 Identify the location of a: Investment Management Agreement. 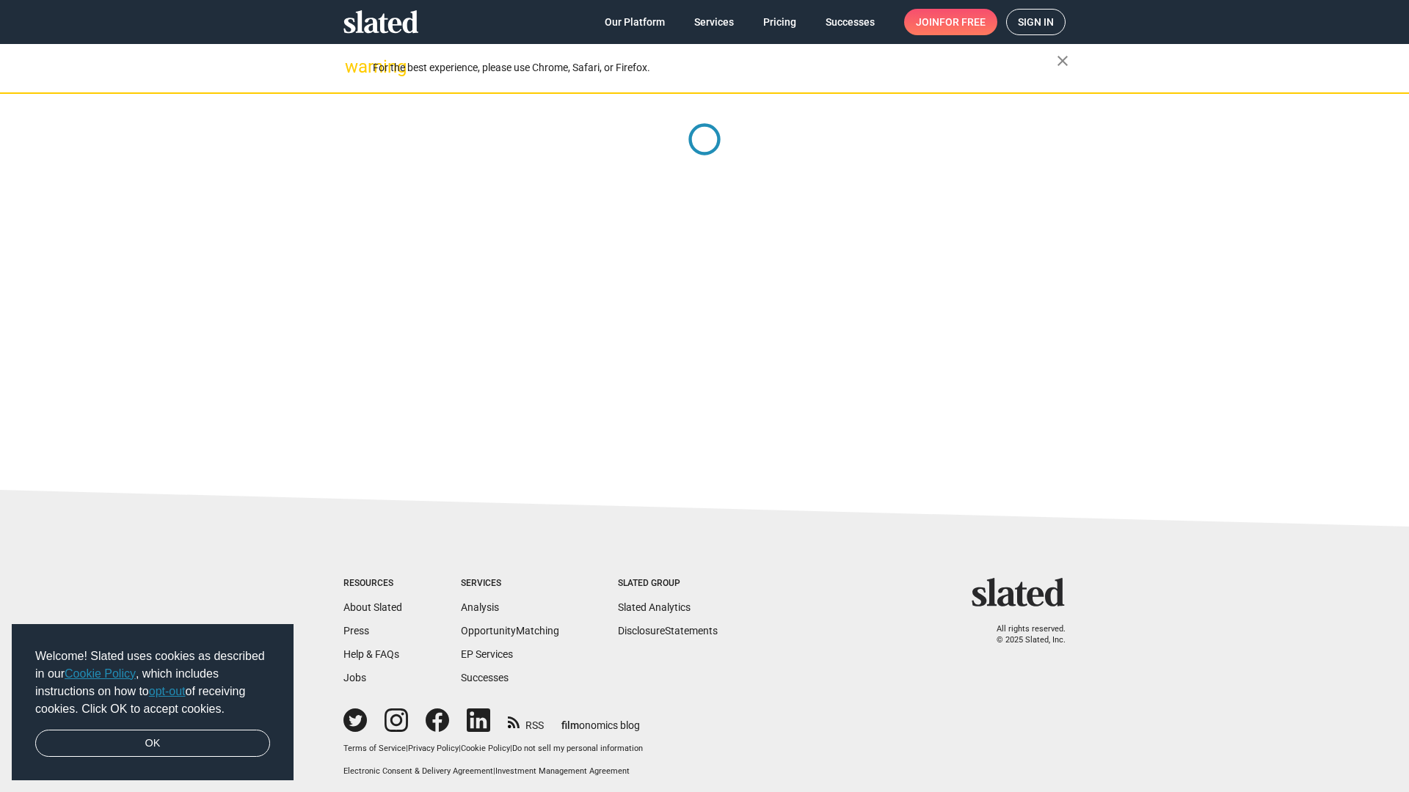
(562, 771).